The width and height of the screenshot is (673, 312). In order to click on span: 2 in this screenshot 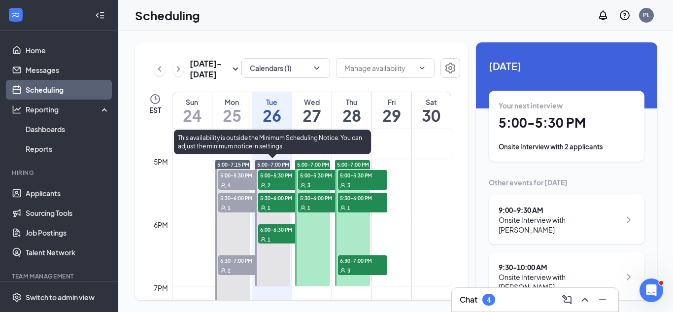, I will do `click(229, 271)`.